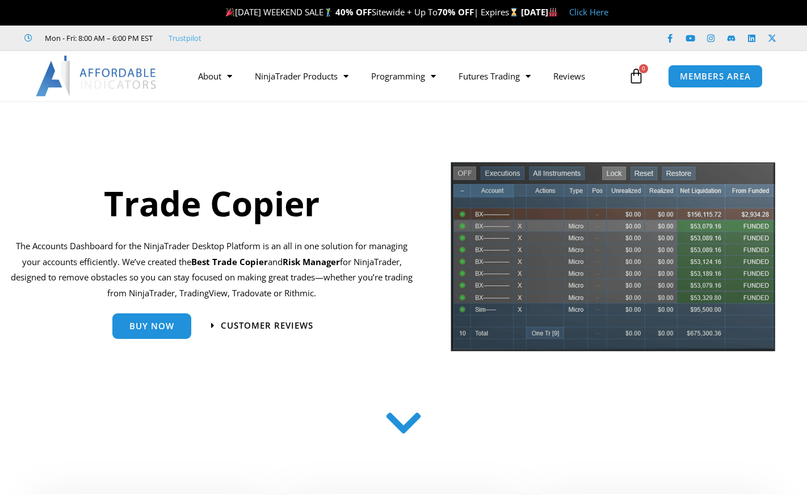 The image size is (807, 495). What do you see at coordinates (185, 38) in the screenshot?
I see `a: Trustpilot` at bounding box center [185, 38].